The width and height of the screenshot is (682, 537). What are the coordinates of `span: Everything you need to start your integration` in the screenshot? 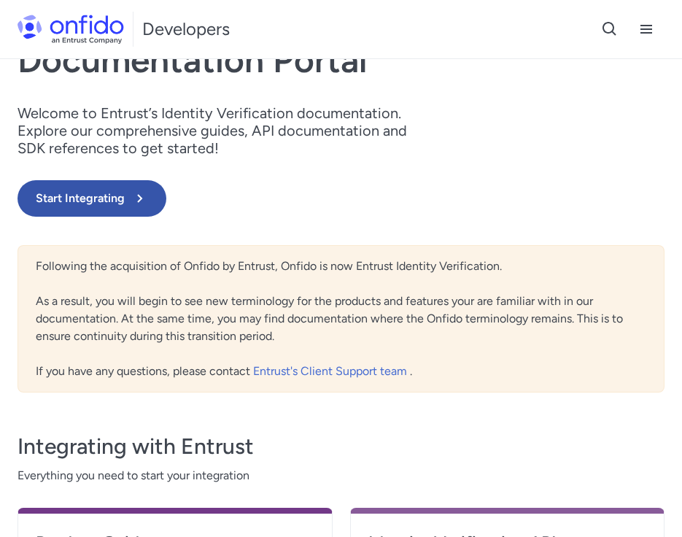 It's located at (341, 476).